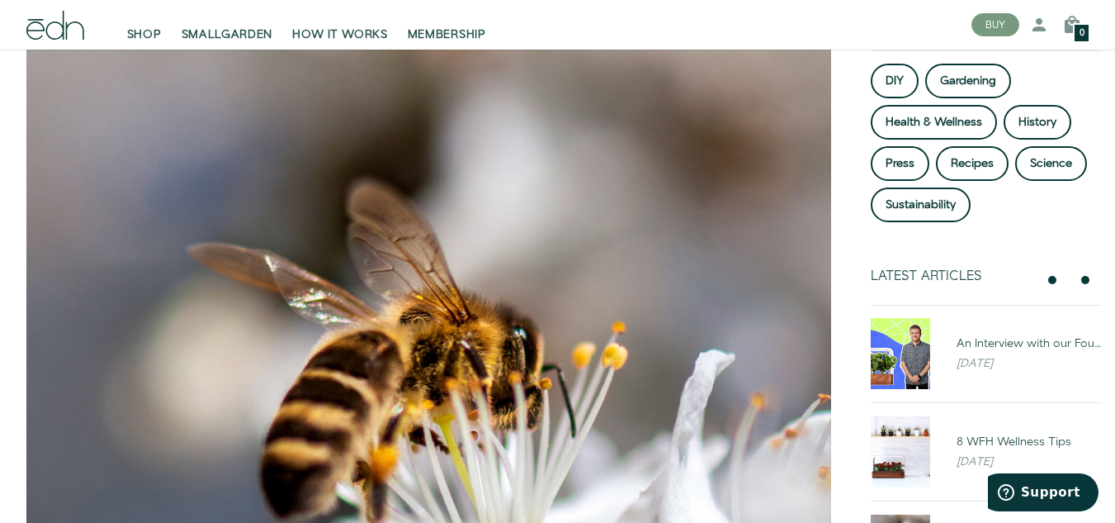 The height and width of the screenshot is (523, 1115). What do you see at coordinates (1086, 280) in the screenshot?
I see `button: next` at bounding box center [1086, 280].